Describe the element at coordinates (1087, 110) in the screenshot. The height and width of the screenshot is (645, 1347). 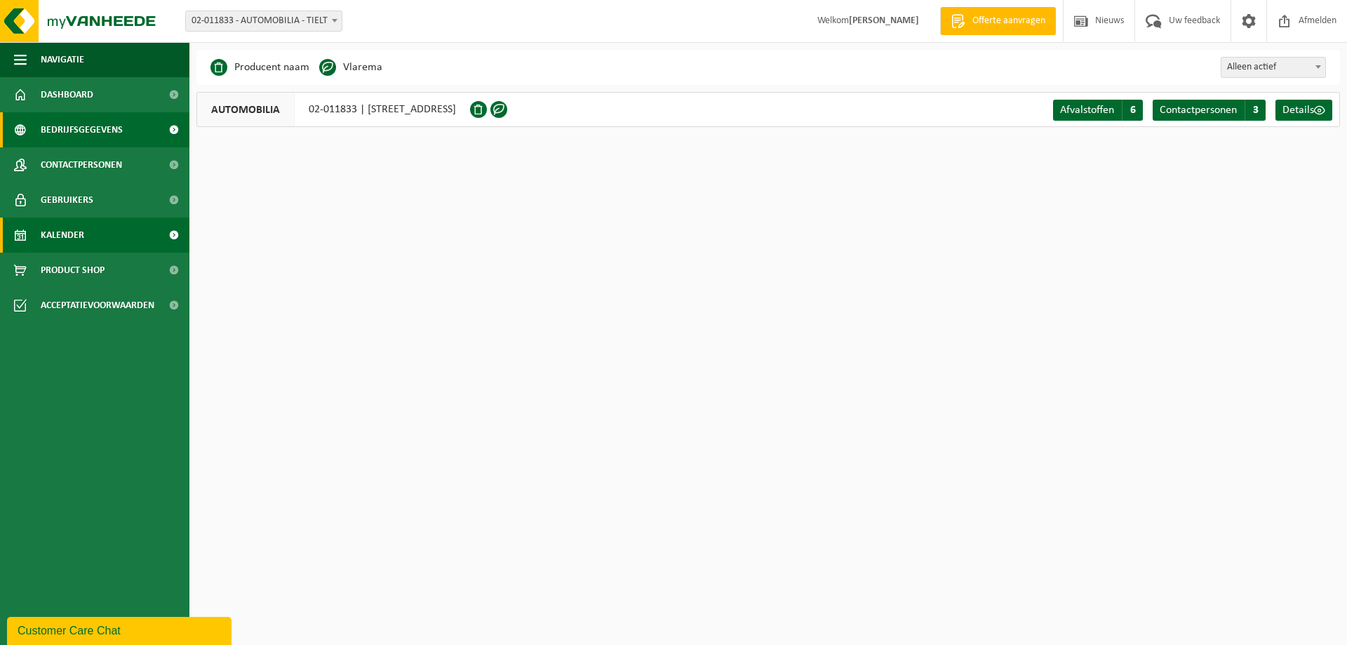
I see `span: Afvalstoffen` at that location.